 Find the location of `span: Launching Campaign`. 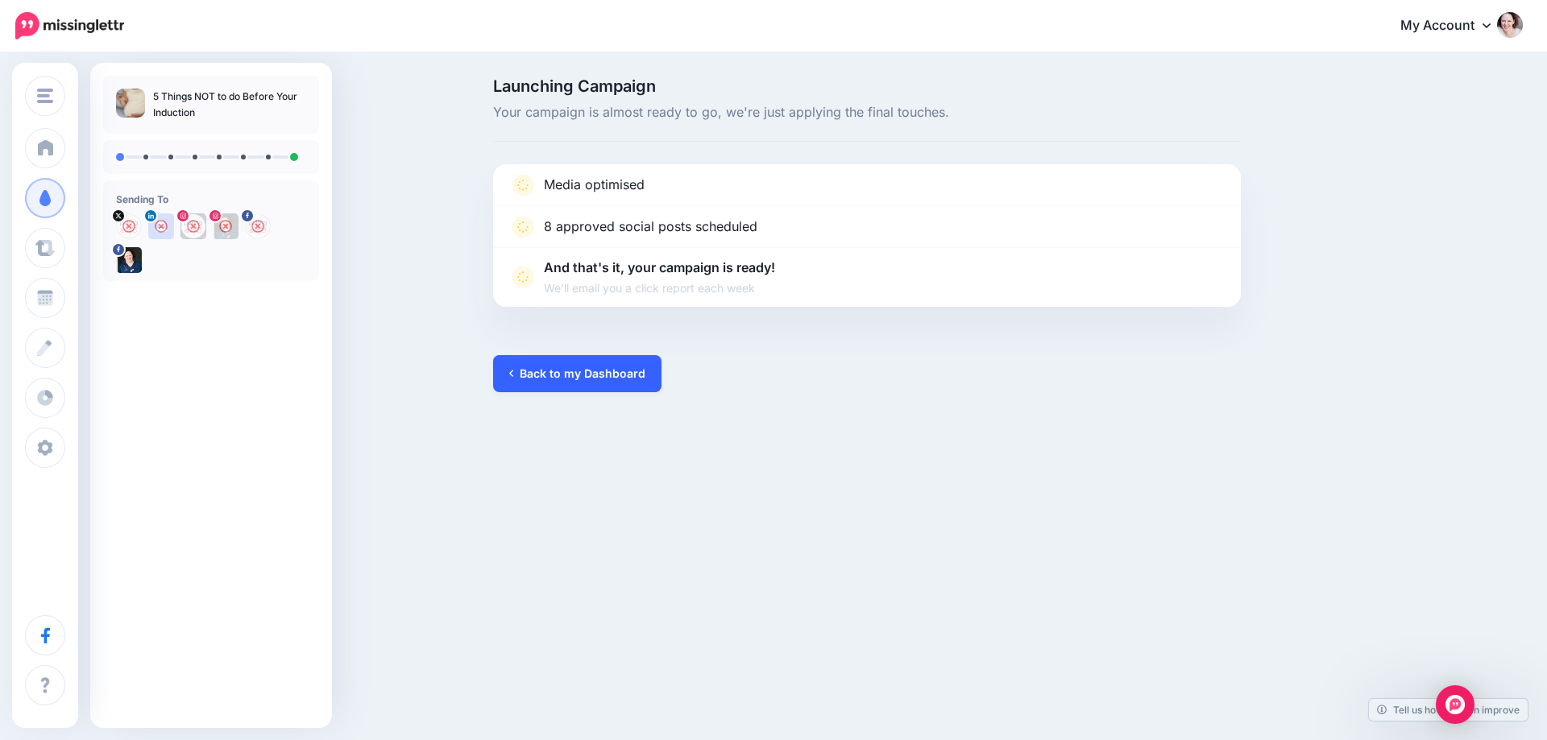

span: Launching Campaign is located at coordinates (867, 86).